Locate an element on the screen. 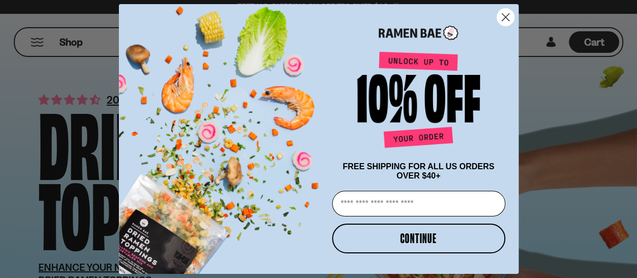 This screenshot has height=278, width=637. button: CONTINUE is located at coordinates (419, 238).